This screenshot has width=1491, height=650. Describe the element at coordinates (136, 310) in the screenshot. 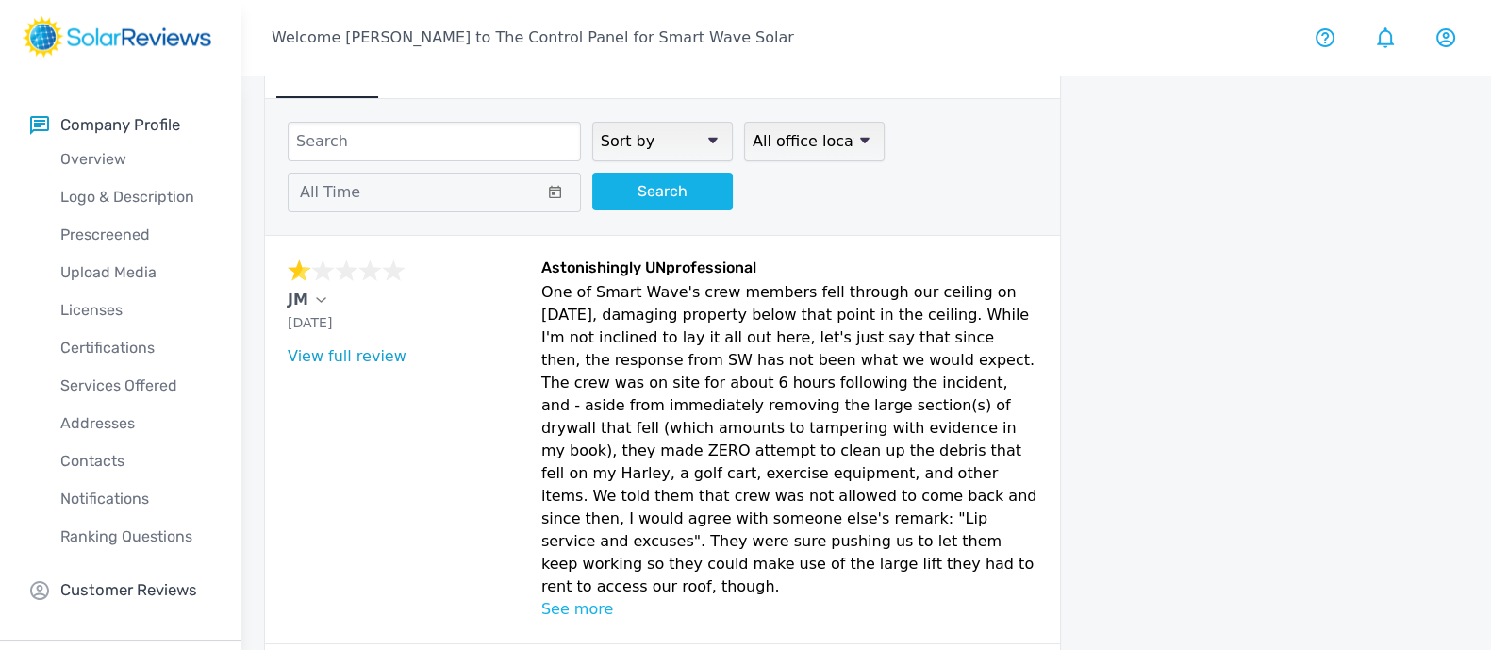

I see `a: Licenses` at that location.